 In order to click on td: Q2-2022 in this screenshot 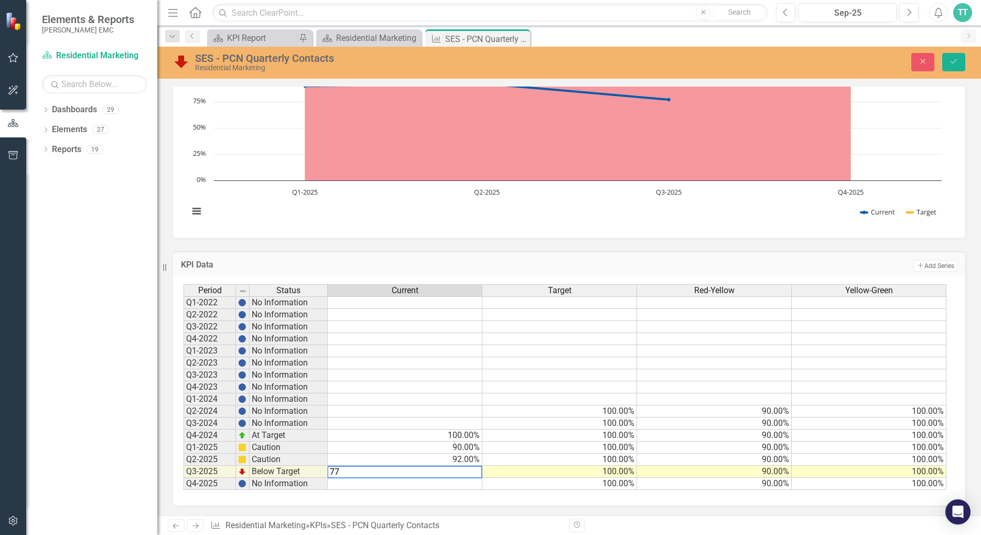, I will do `click(210, 315)`.